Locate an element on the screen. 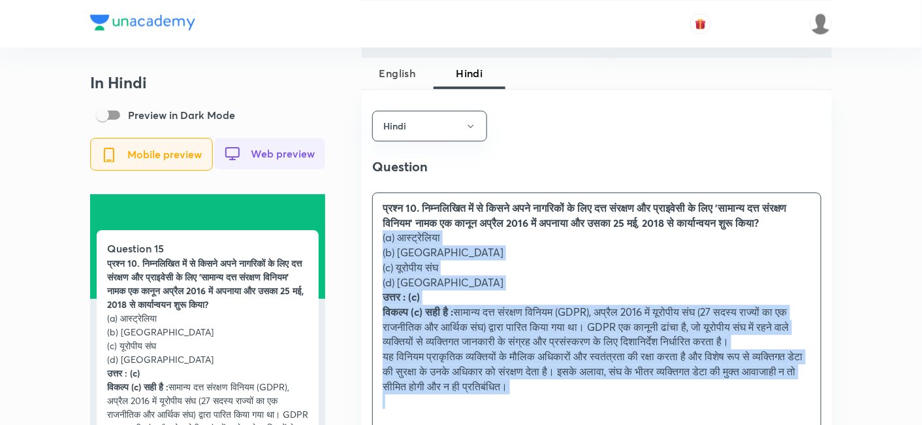  span: सामान्य दत्त संरक्षण विनियम (GDPR), अप्रैल 2016 में यूरोपीय संघ (27 सदस्य राज्यों का एक राजनीतिक ... is located at coordinates (586, 326).